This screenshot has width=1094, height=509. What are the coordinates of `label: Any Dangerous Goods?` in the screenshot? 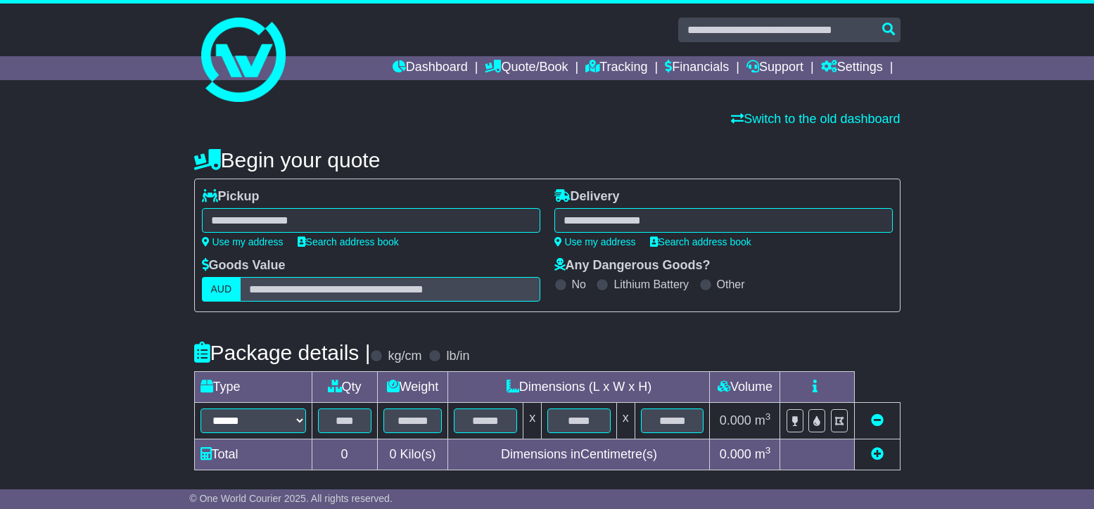 It's located at (632, 266).